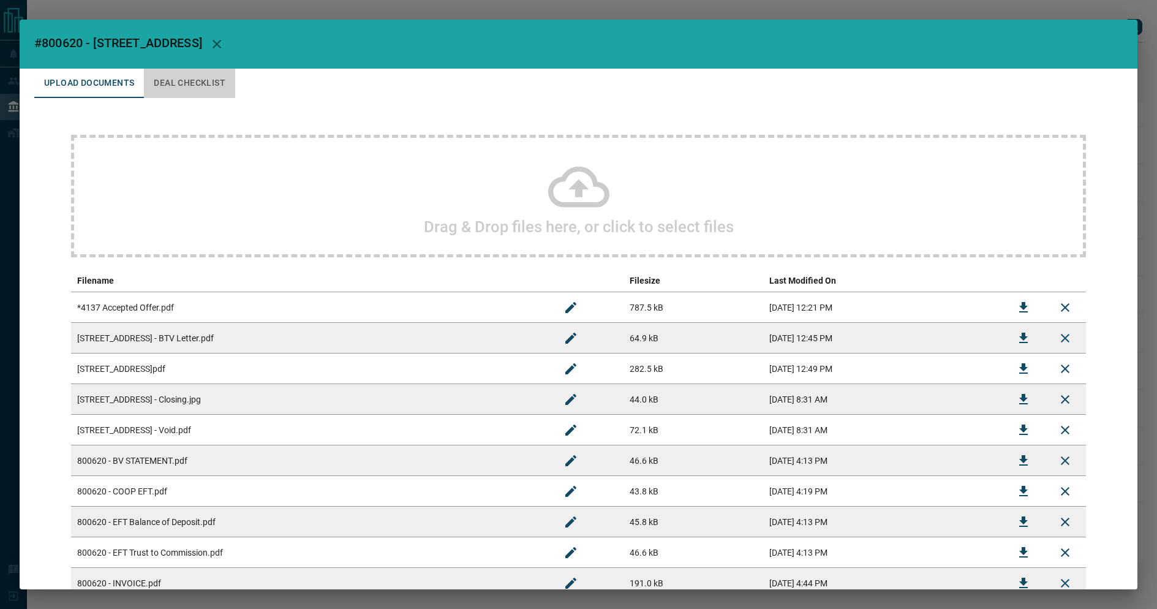 The image size is (1157, 609). What do you see at coordinates (189, 83) in the screenshot?
I see `button: Deal Checklist` at bounding box center [189, 83].